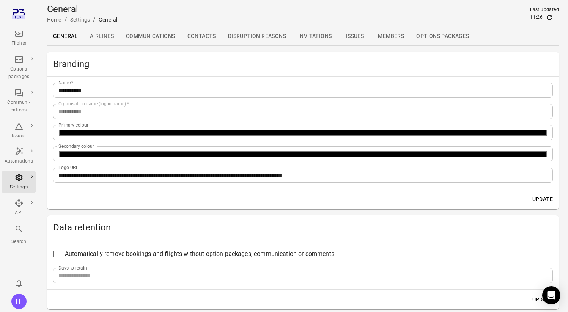  I want to click on h2: Data retention, so click(303, 228).